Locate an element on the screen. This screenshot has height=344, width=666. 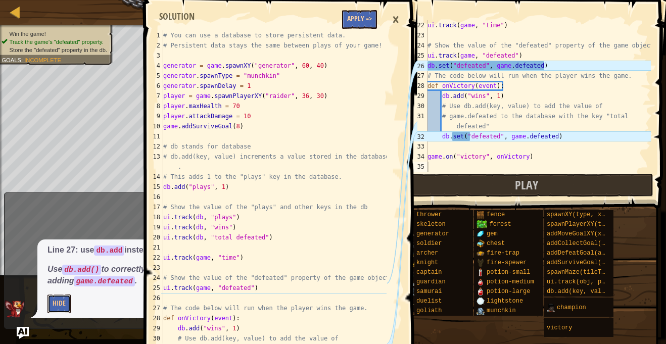
span: knight is located at coordinates (427, 263).